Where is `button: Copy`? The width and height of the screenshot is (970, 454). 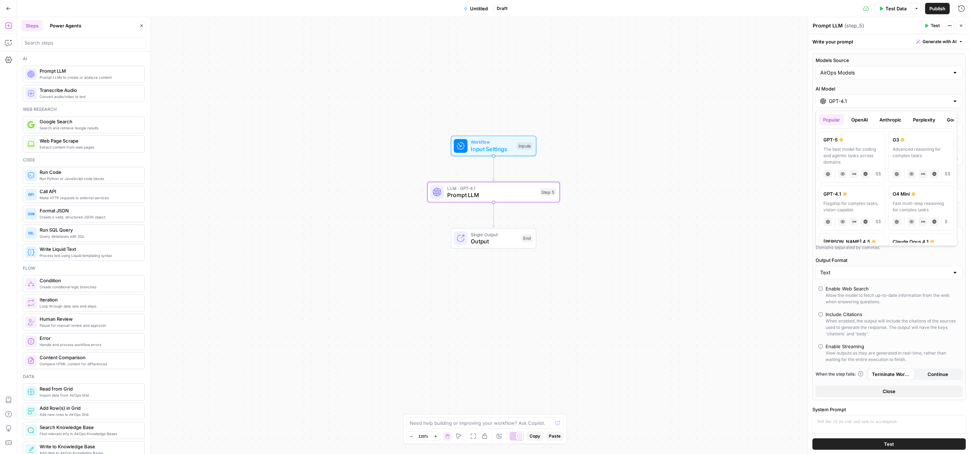
button: Copy is located at coordinates (535, 436).